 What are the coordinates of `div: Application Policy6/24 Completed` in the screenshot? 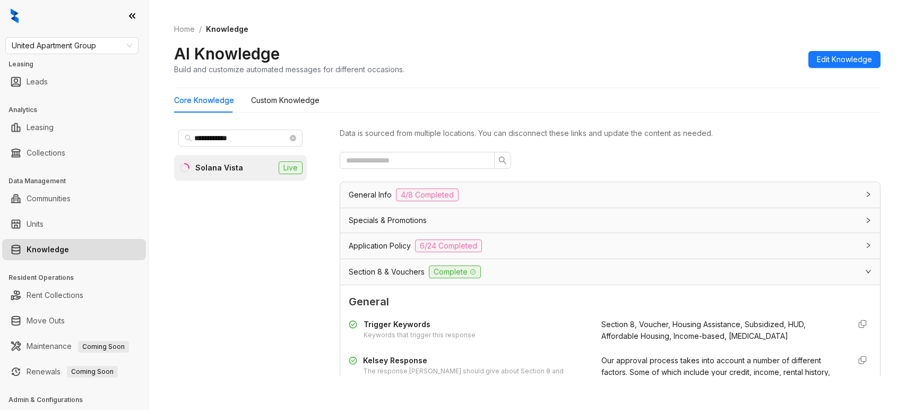 It's located at (610, 246).